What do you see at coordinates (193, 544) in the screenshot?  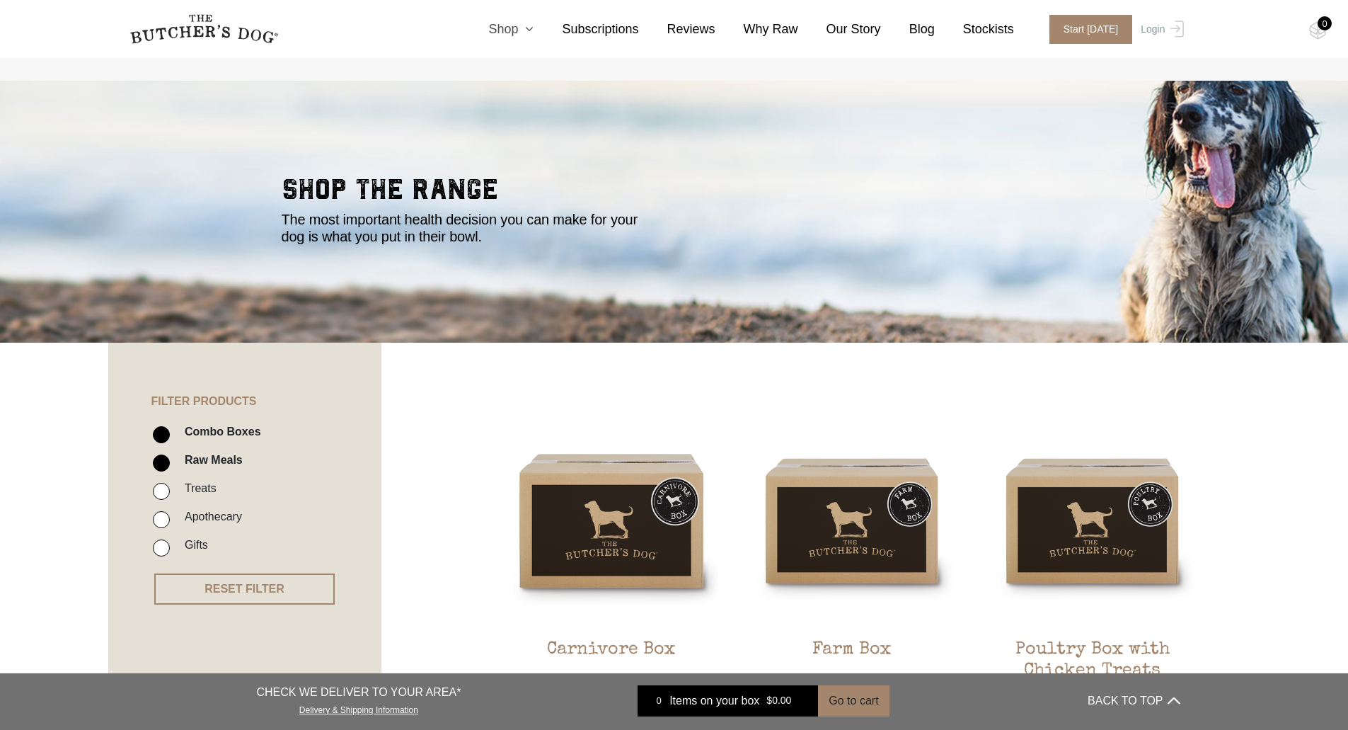 I see `label: Gifts` at bounding box center [193, 544].